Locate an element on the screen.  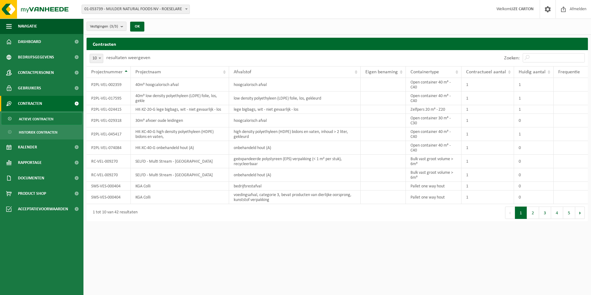
label: resultaten weergeven is located at coordinates (128, 58).